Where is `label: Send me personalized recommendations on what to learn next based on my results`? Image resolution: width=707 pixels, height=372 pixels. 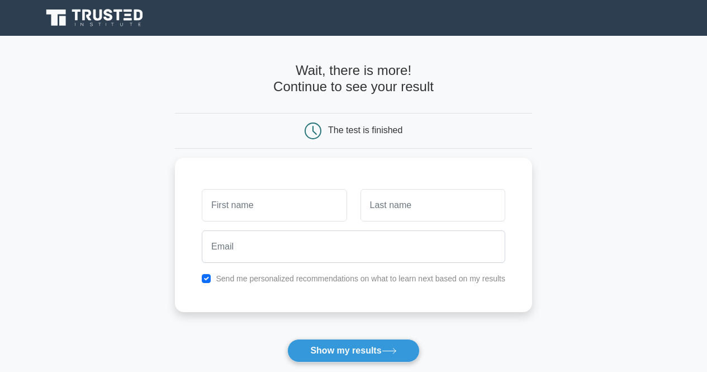
label: Send me personalized recommendations on what to learn next based on my results is located at coordinates (361, 278).